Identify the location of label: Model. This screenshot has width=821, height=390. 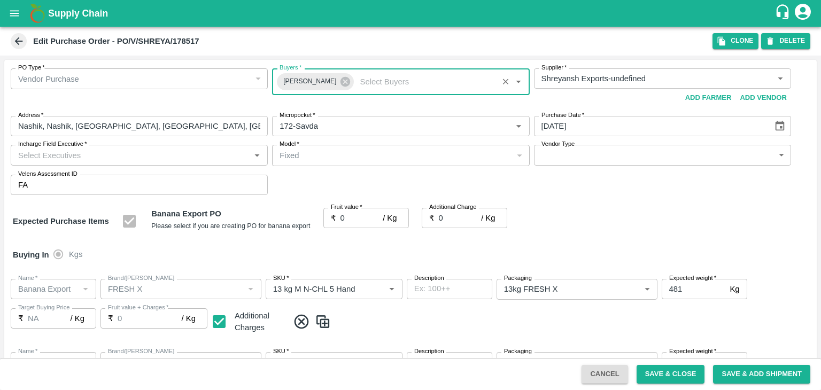
(289, 144).